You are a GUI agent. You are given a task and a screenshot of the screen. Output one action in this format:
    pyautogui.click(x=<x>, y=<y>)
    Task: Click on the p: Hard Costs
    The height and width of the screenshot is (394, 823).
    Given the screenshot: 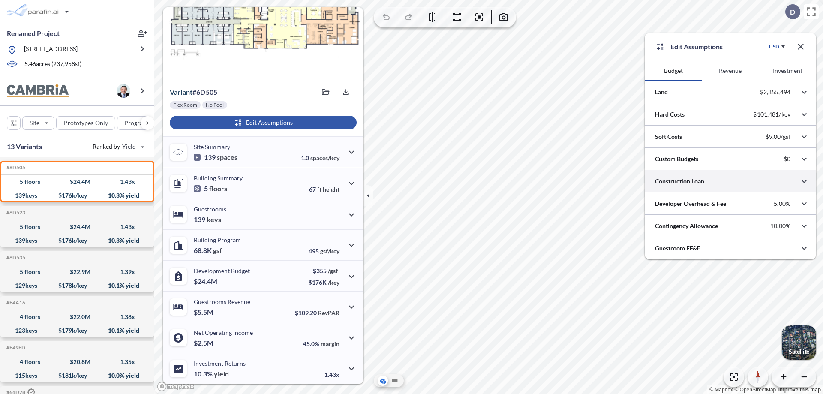 What is the action you would take?
    pyautogui.click(x=670, y=114)
    